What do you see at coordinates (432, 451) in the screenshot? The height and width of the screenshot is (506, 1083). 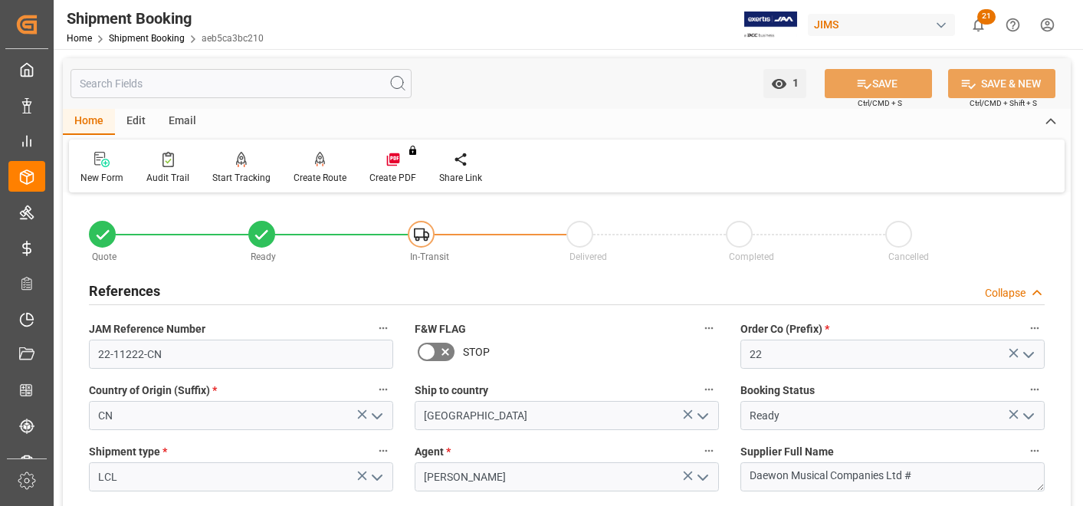 I see `span: Agent` at bounding box center [432, 451].